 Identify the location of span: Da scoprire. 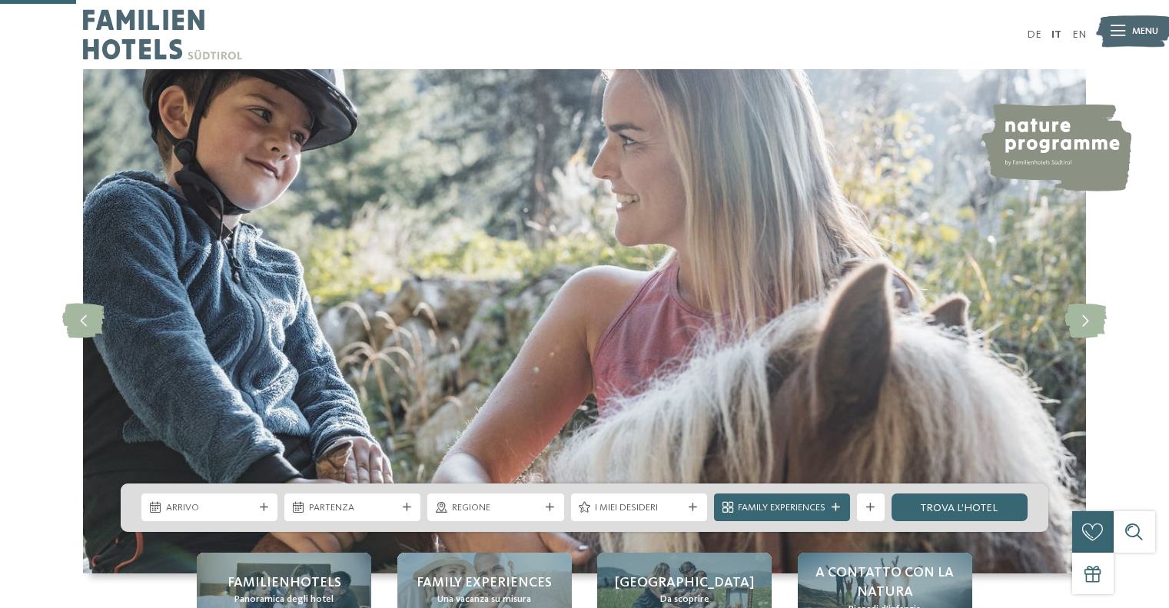
(685, 599).